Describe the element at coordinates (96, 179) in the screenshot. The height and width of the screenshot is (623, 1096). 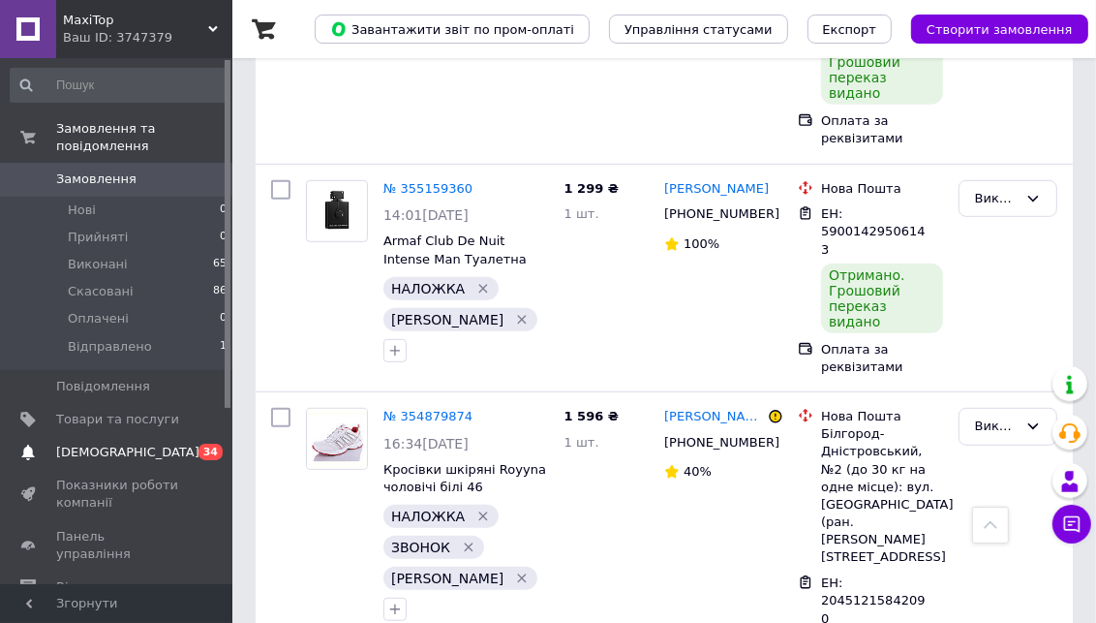
I see `span: Замовлення` at that location.